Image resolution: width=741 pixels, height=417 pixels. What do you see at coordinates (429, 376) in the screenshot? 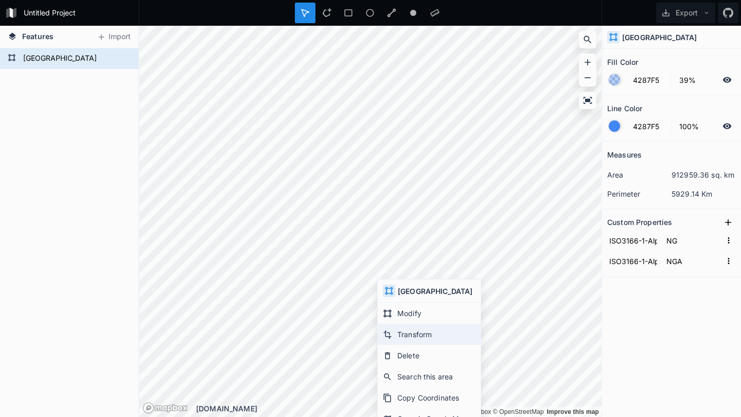
I see `div: Search this area` at bounding box center [429, 376].